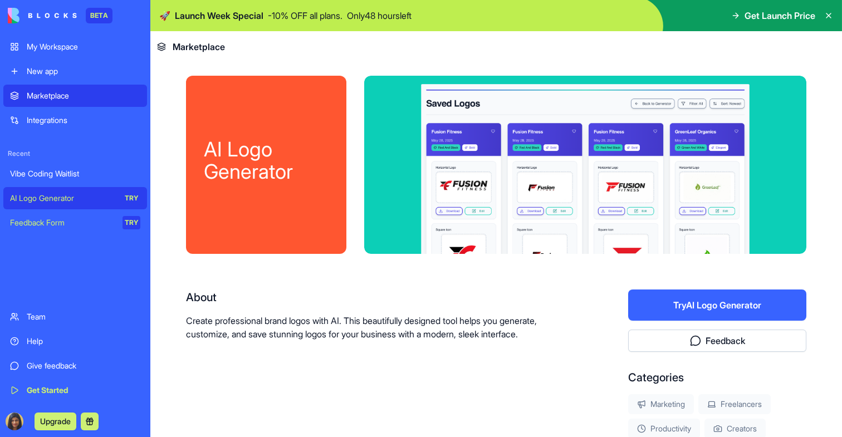 This screenshot has height=437, width=842. What do you see at coordinates (55, 422) in the screenshot?
I see `button: Upgrade` at bounding box center [55, 422].